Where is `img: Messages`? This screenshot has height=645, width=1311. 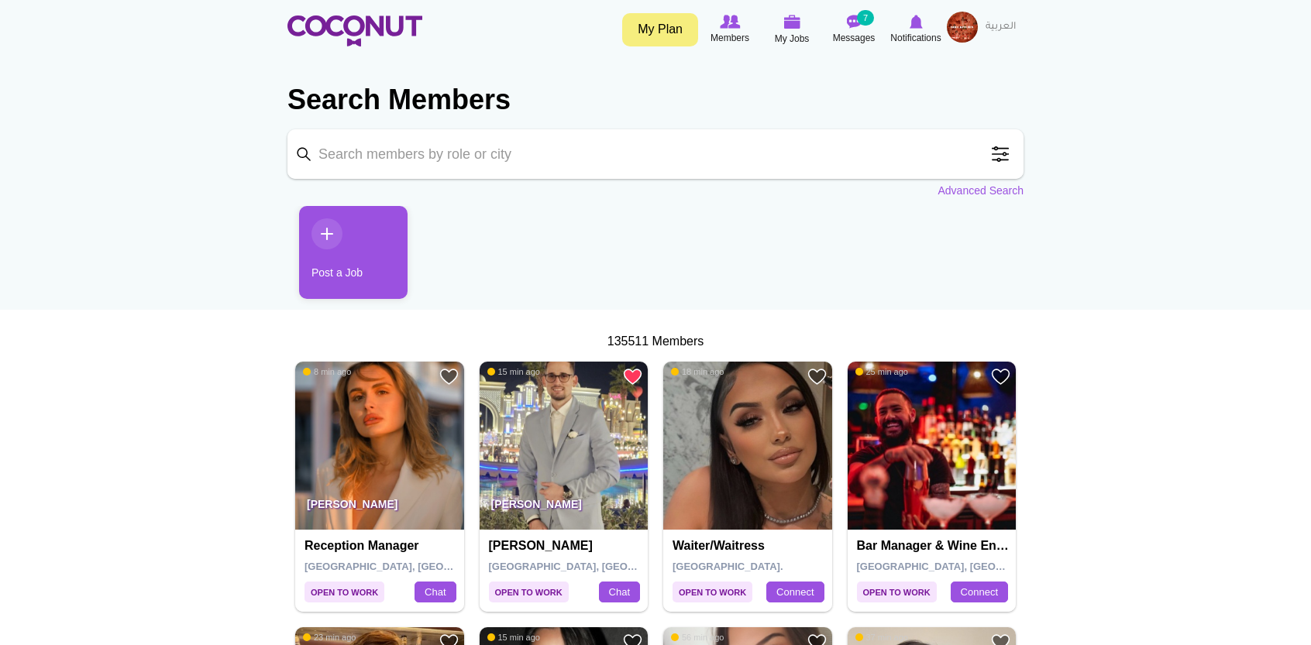 img: Messages is located at coordinates (854, 22).